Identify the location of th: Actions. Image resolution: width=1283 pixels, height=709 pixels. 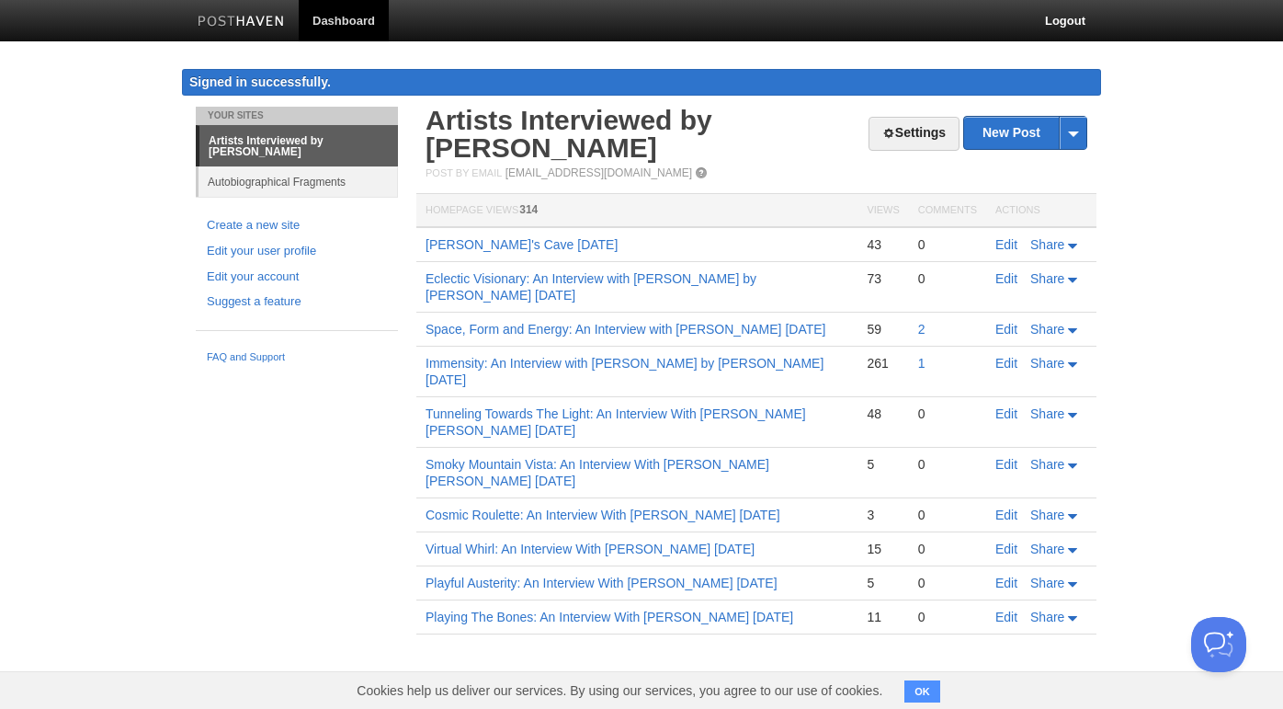
(1041, 210).